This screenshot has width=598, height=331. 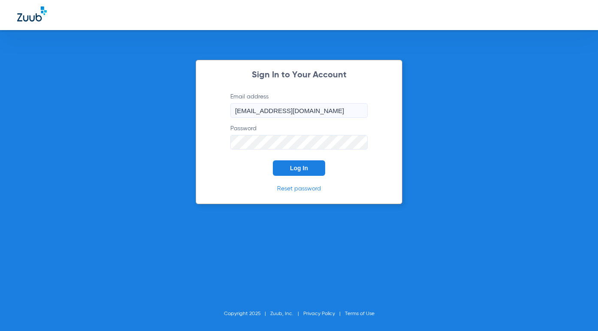 What do you see at coordinates (299, 137) in the screenshot?
I see `label: Password` at bounding box center [299, 137].